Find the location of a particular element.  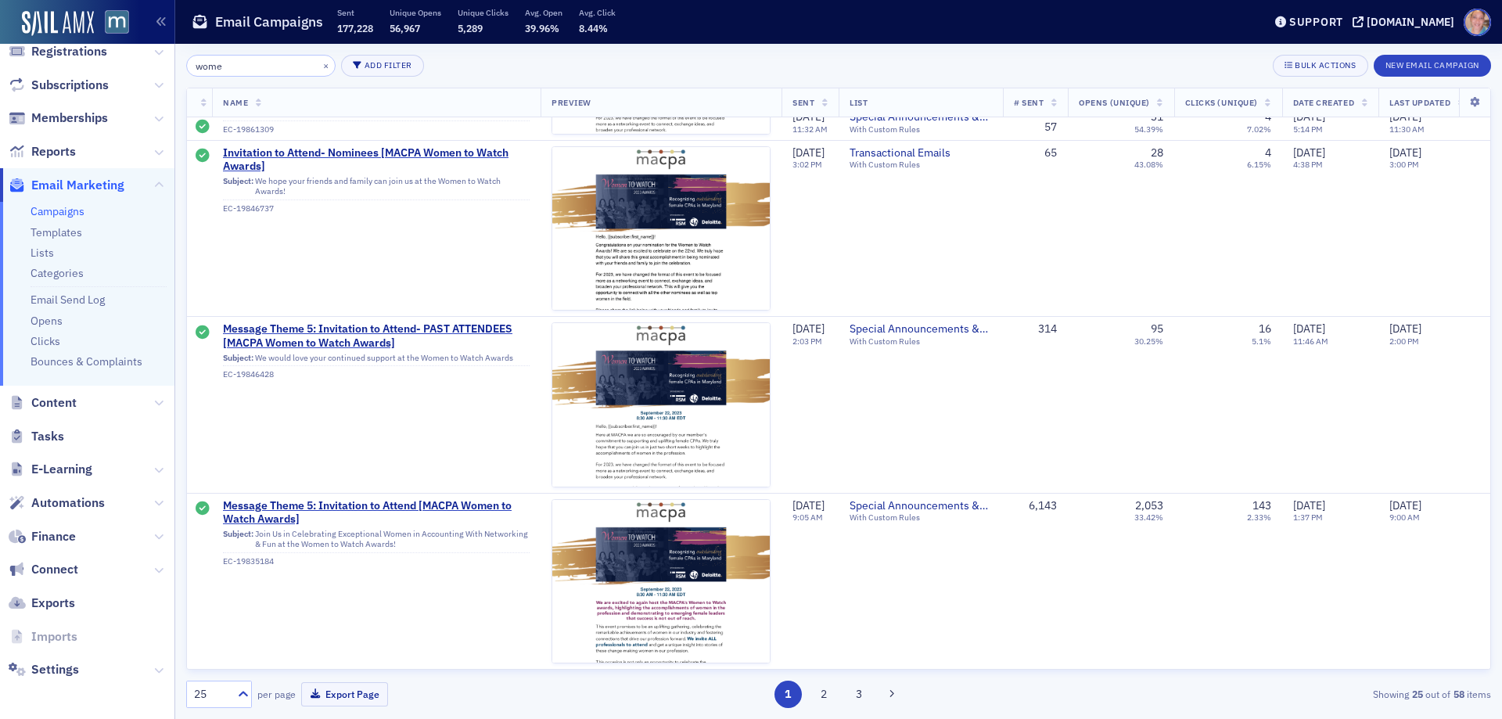

div: EC-19846737 is located at coordinates (376, 208).